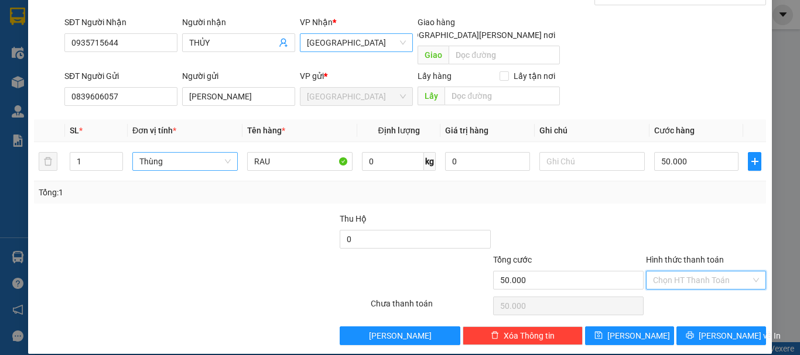 This screenshot has height=355, width=800. I want to click on div: SĐT Người Gửi, so click(121, 76).